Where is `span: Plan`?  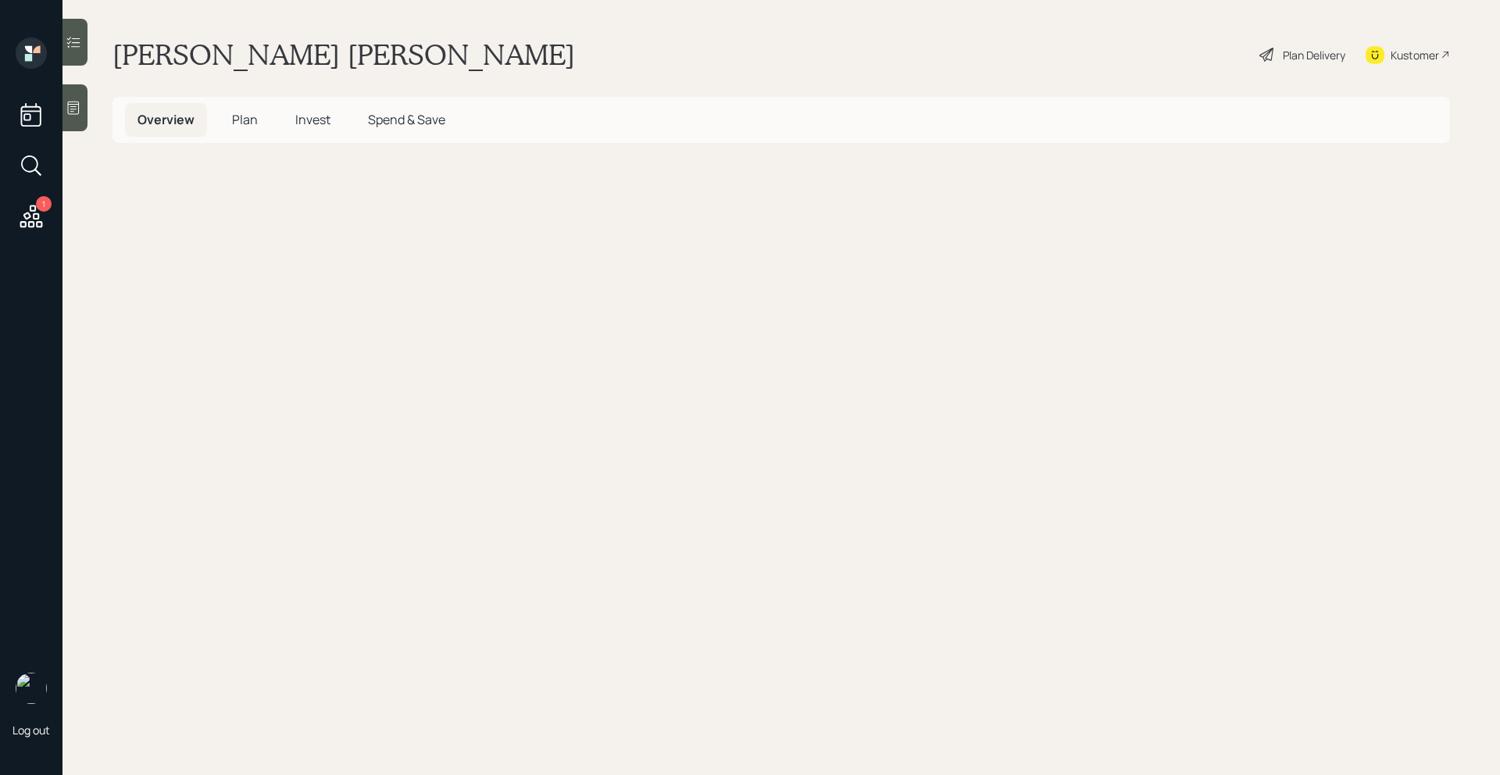
span: Plan is located at coordinates (245, 120).